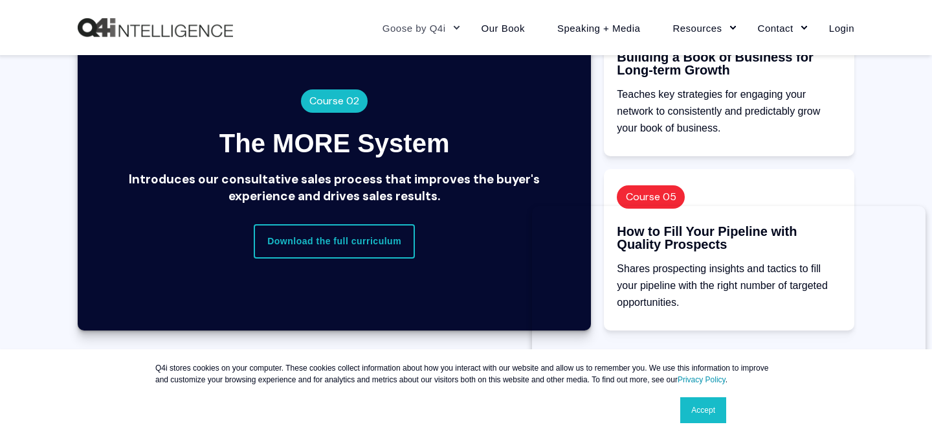 This screenshot has width=932, height=440. What do you see at coordinates (334, 100) in the screenshot?
I see `span: Course 02` at bounding box center [334, 100].